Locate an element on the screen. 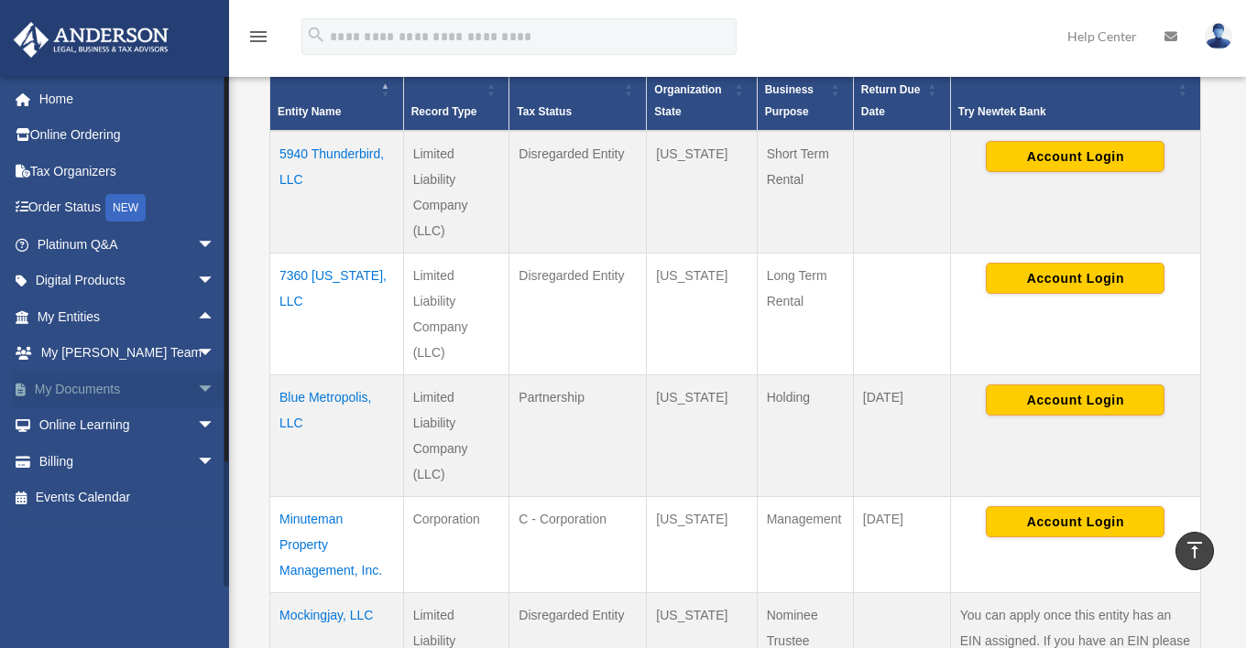  a: Order StatusNEW is located at coordinates (127, 208).